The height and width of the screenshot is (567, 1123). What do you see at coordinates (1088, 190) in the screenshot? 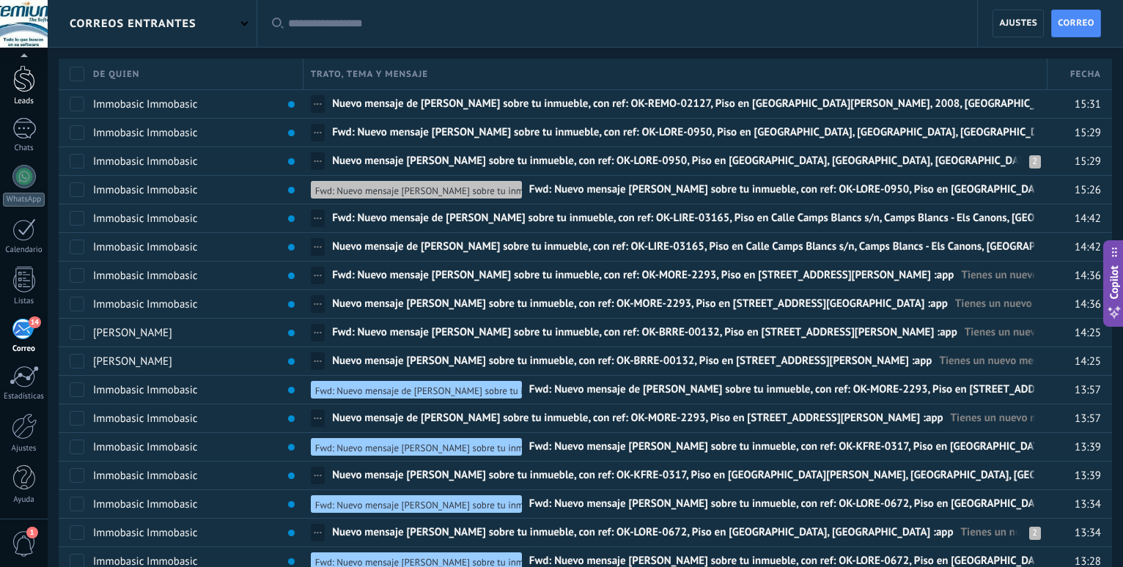
I see `span: 15:26` at bounding box center [1088, 190].